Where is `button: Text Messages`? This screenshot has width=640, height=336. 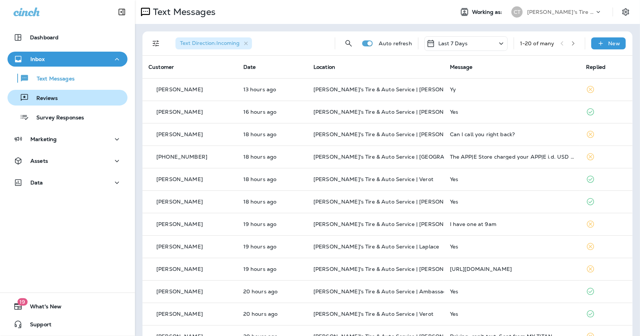 button: Text Messages is located at coordinates (67, 78).